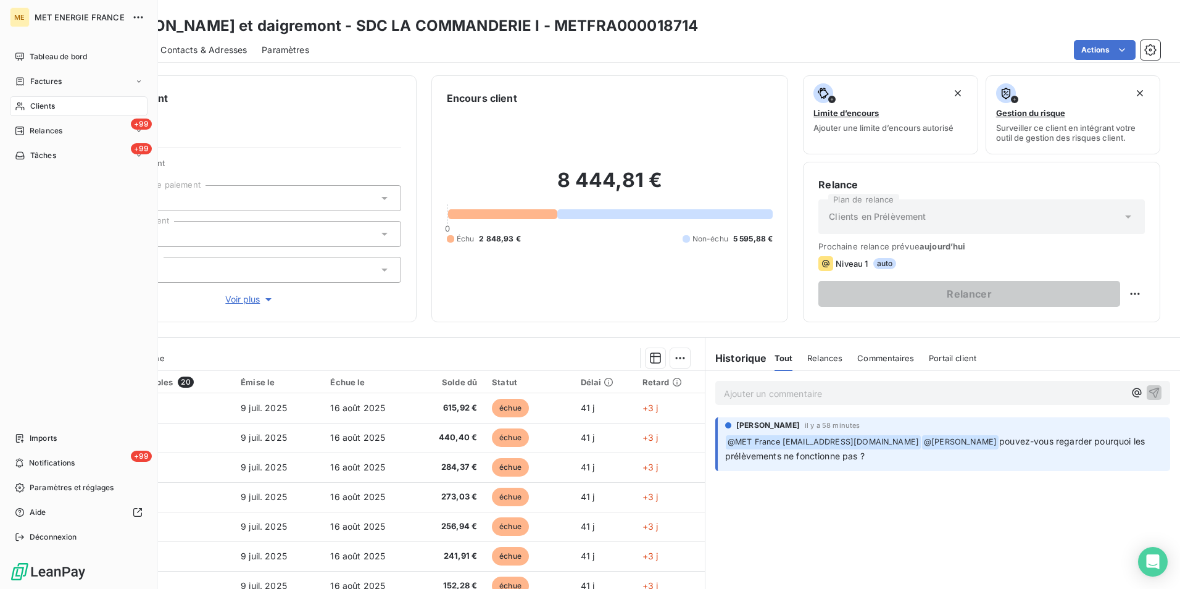 Image resolution: width=1180 pixels, height=589 pixels. What do you see at coordinates (465, 239) in the screenshot?
I see `span: Échu` at bounding box center [465, 239].